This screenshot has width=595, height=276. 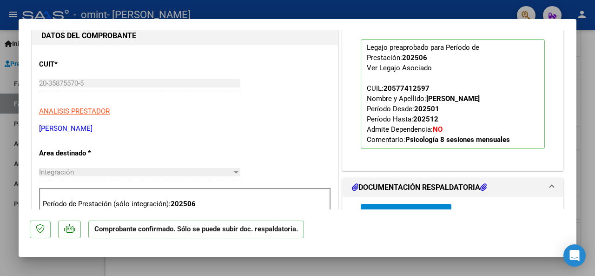 What do you see at coordinates (74, 111) in the screenshot?
I see `span: ANALISIS PRESTADOR` at bounding box center [74, 111].